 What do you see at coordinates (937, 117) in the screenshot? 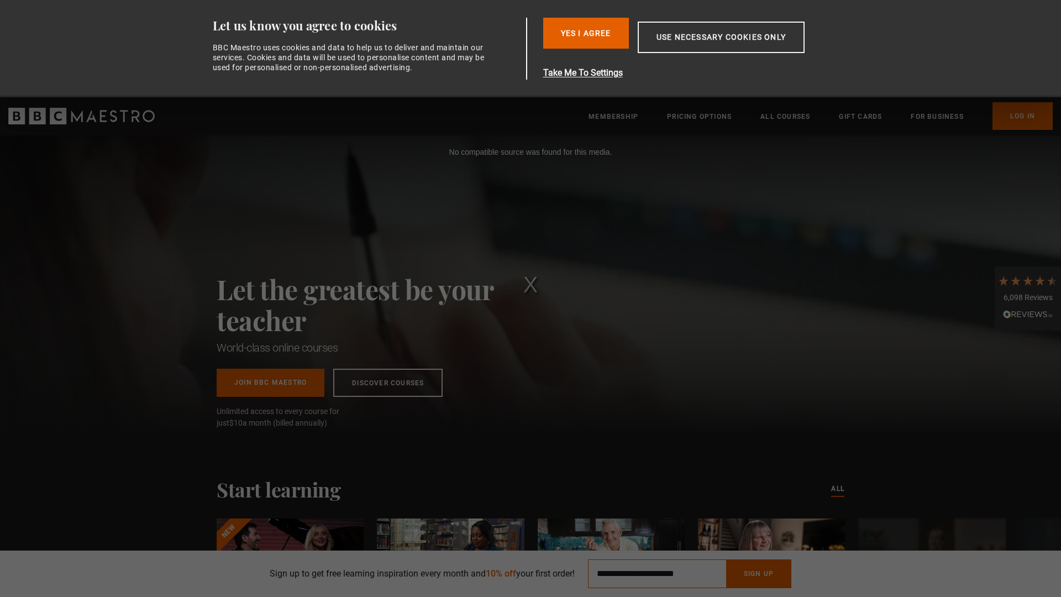
I see `a: For business` at bounding box center [937, 117].